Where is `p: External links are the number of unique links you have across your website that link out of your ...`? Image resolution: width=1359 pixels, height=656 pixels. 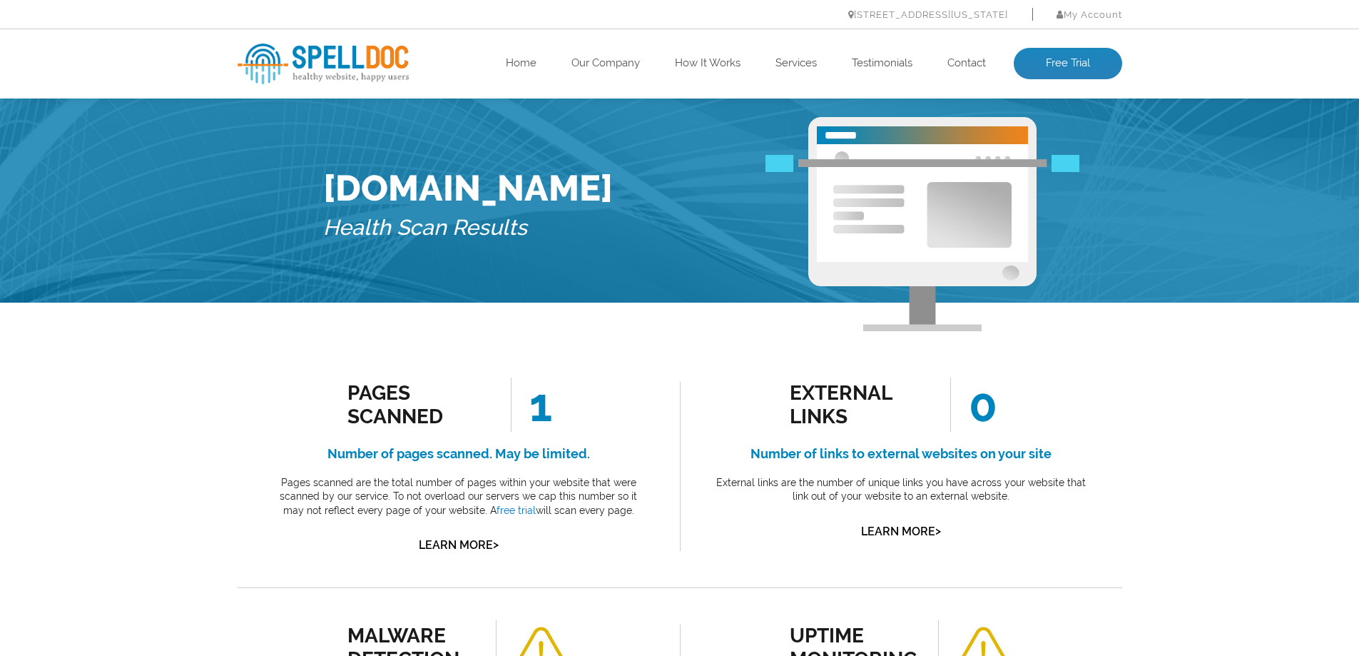 p: External links are the number of unique links you have across your website that link out of your ... is located at coordinates (901, 489).